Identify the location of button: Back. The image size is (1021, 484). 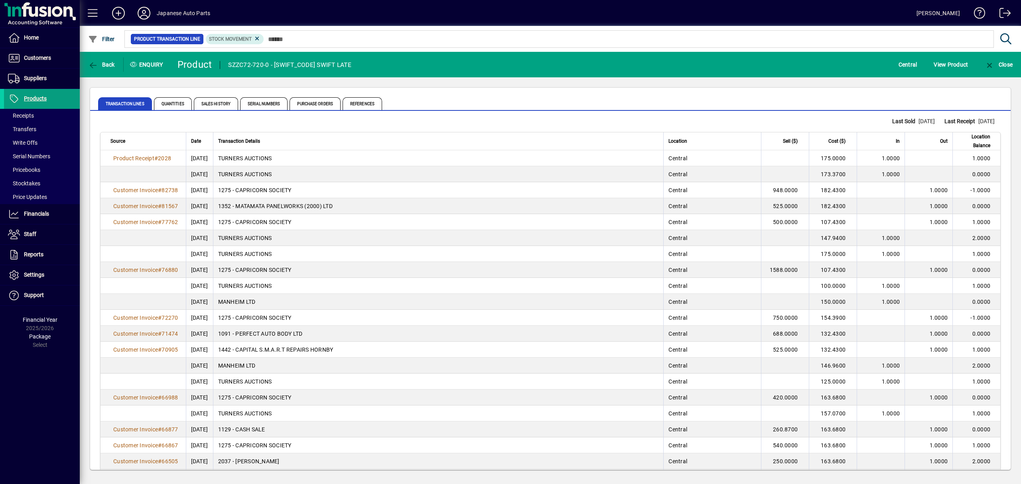
(101, 65).